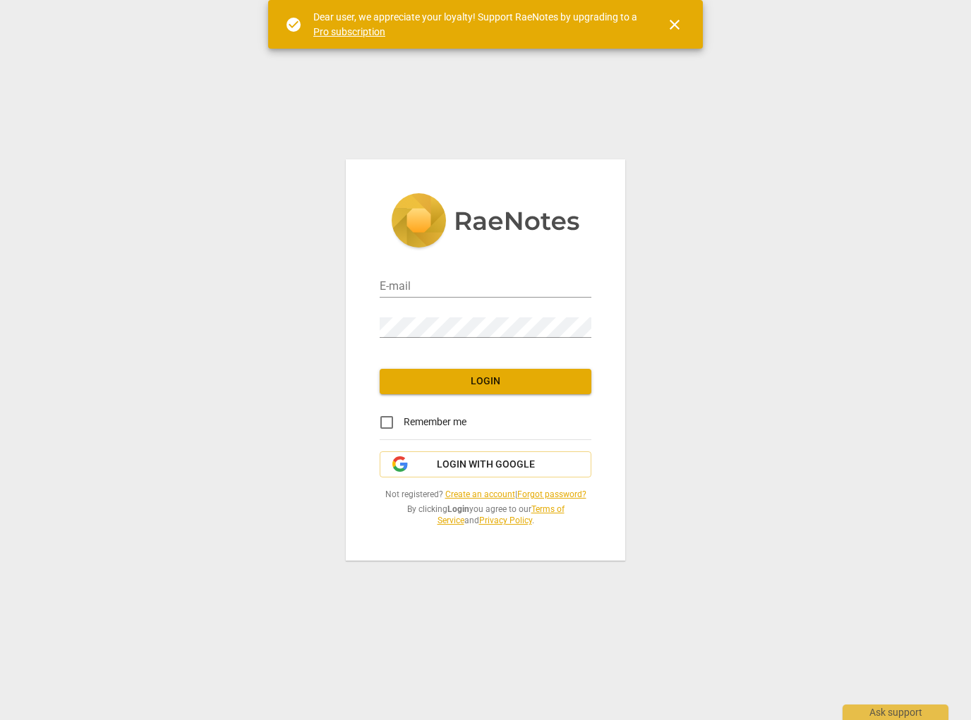  Describe the element at coordinates (485, 465) in the screenshot. I see `span: Login with Google` at that location.